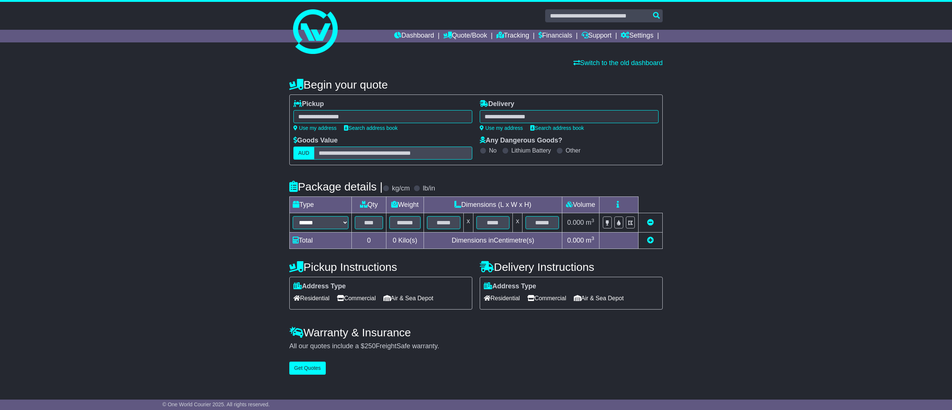 The image size is (952, 410). Describe the element at coordinates (618, 63) in the screenshot. I see `a: Switch to the old dashboard` at that location.